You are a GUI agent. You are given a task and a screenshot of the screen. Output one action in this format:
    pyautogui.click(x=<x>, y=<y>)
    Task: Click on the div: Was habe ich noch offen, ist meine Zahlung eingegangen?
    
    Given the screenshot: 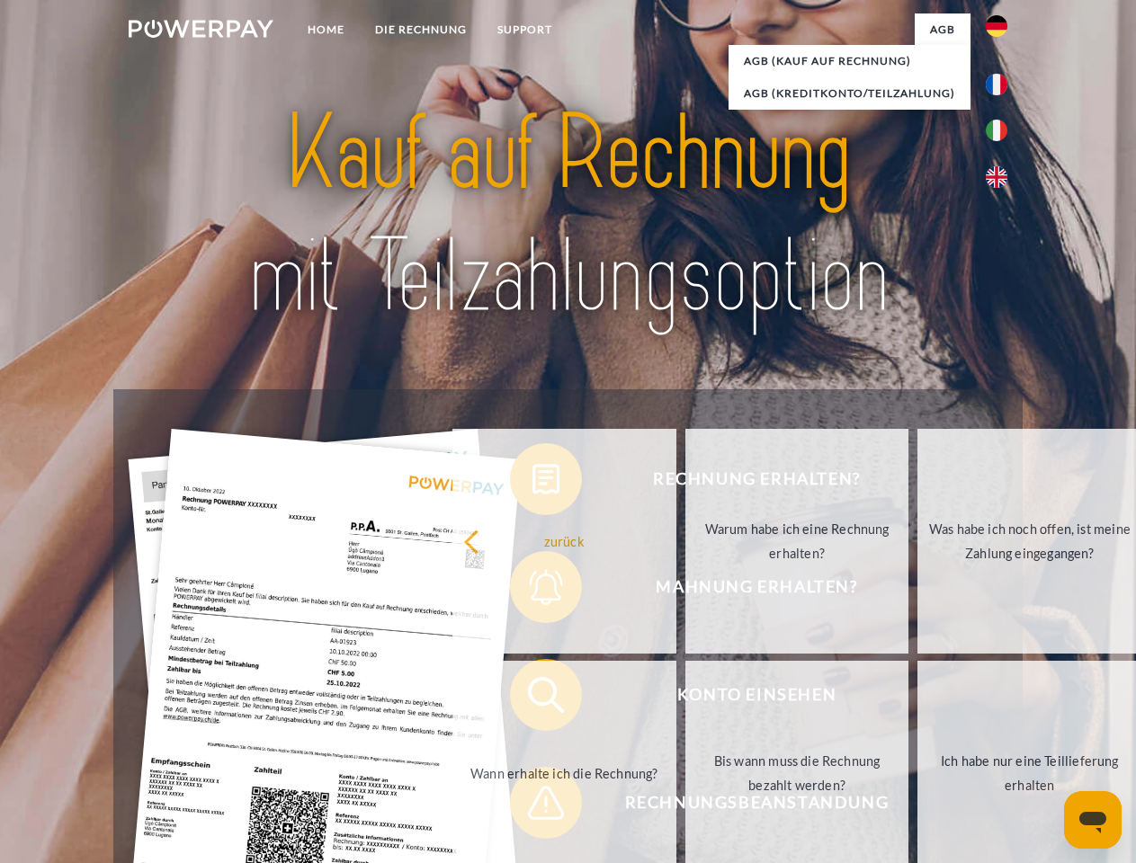 What is the action you would take?
    pyautogui.click(x=1029, y=541)
    